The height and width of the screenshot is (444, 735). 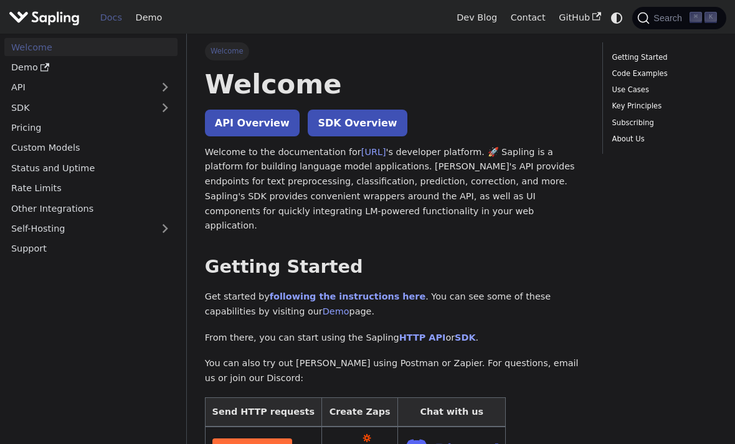 What do you see at coordinates (91, 148) in the screenshot?
I see `a: Custom Models` at bounding box center [91, 148].